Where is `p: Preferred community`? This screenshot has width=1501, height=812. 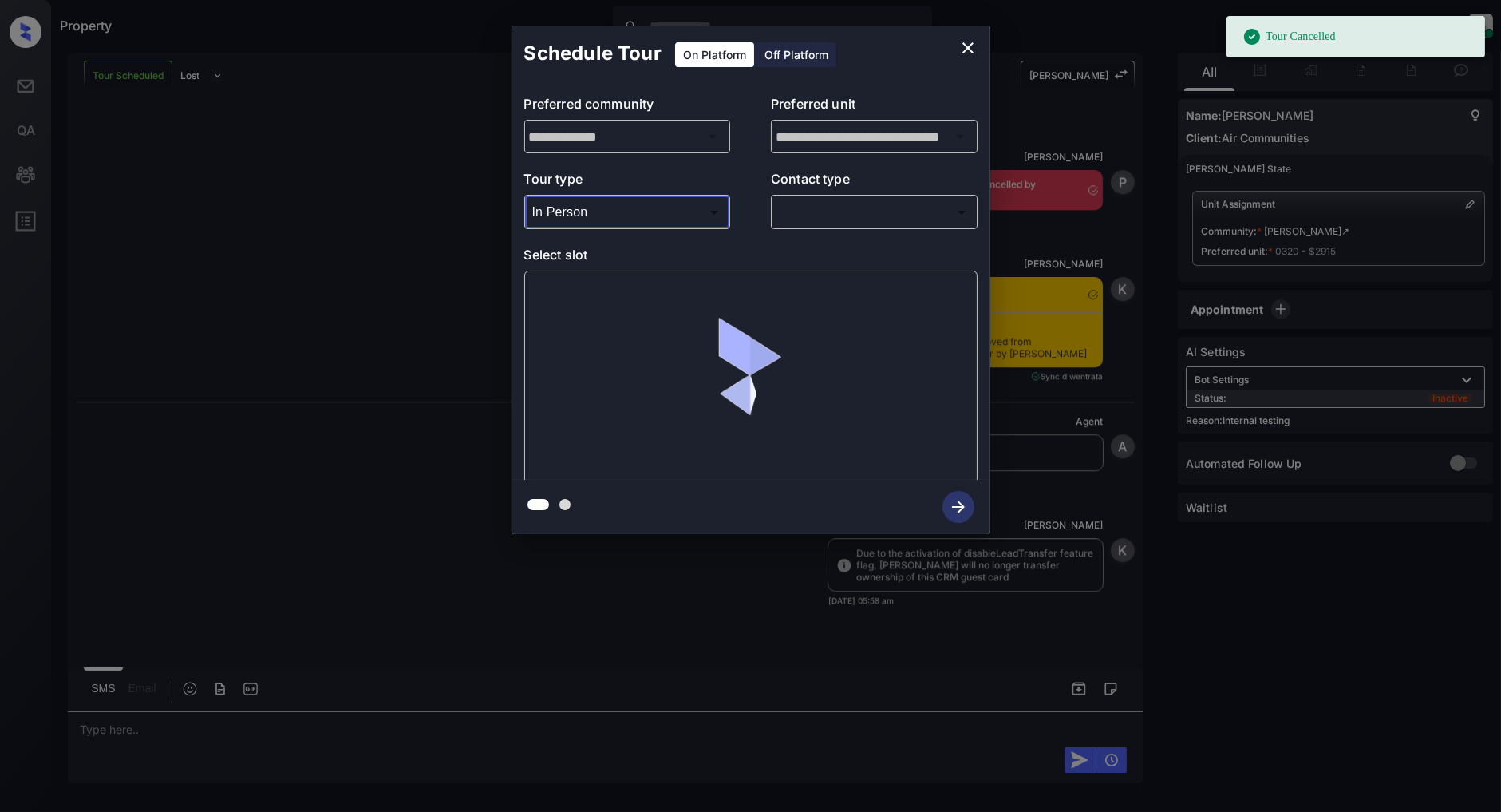 p: Preferred community is located at coordinates (628, 107).